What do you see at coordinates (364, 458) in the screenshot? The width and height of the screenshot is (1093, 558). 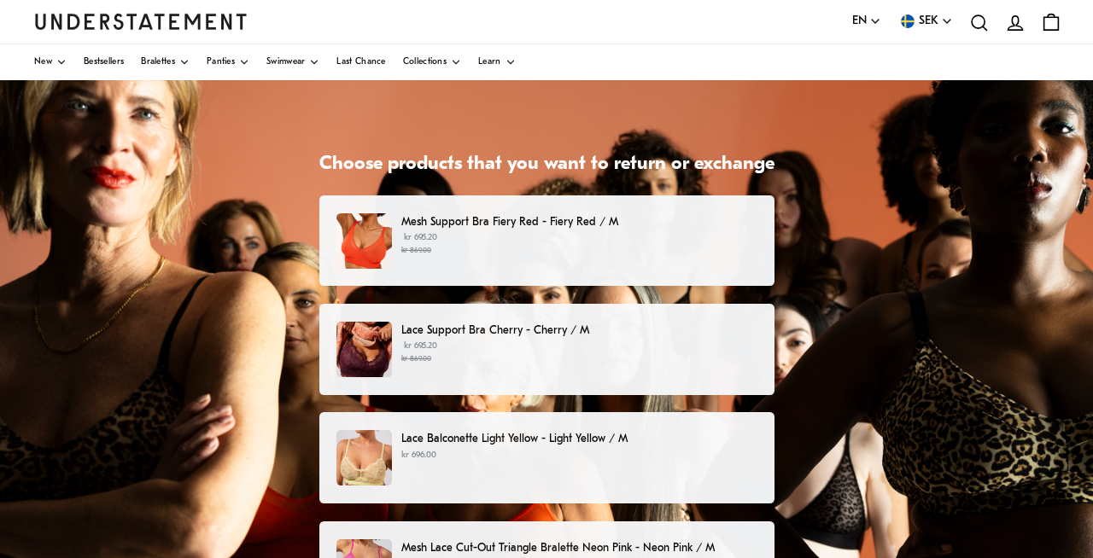 I see `img: YELA-BRA-017-61.jpg` at bounding box center [364, 458].